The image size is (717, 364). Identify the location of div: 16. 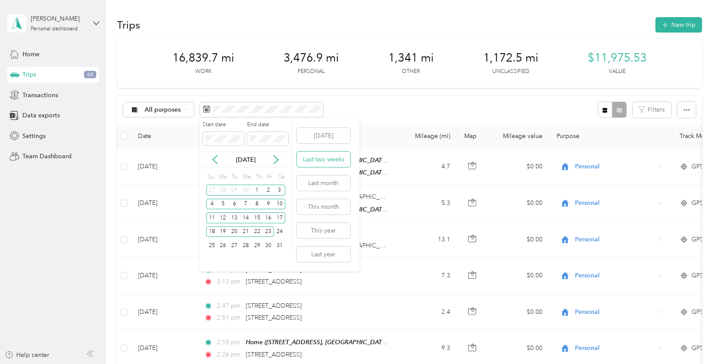
(269, 218).